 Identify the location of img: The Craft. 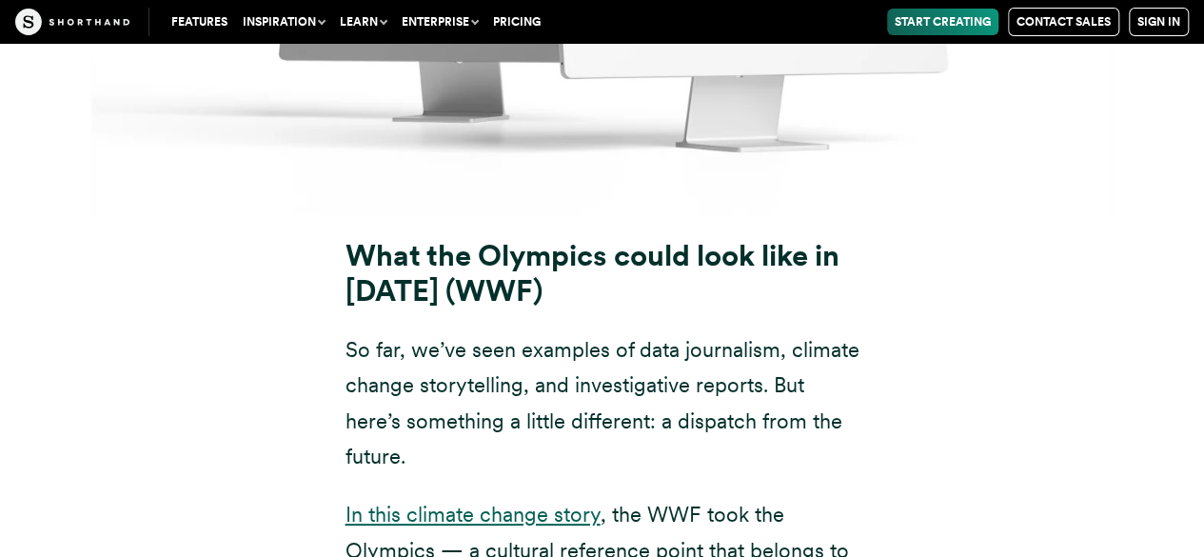
(72, 22).